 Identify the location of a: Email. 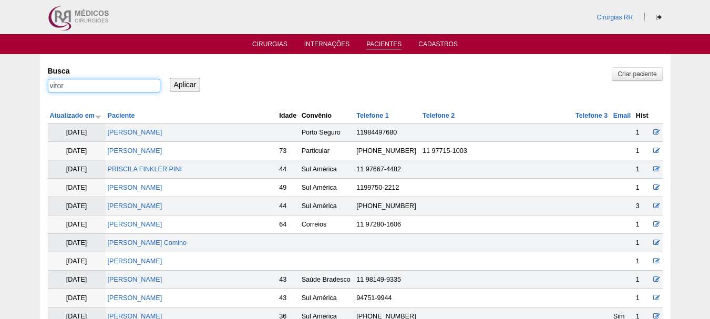
(622, 116).